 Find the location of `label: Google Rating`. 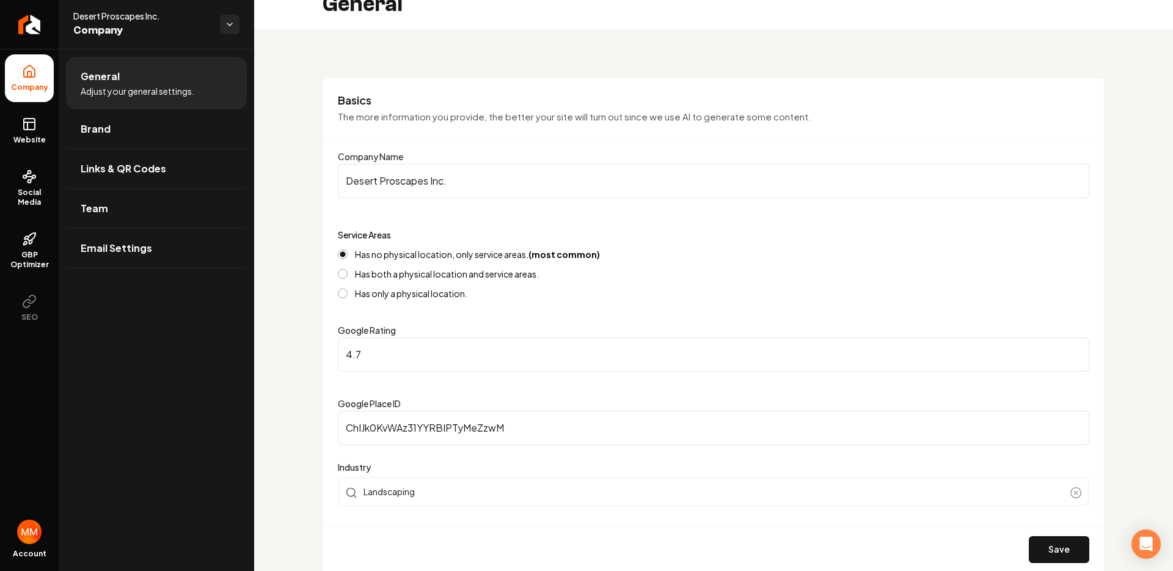

label: Google Rating is located at coordinates (367, 330).